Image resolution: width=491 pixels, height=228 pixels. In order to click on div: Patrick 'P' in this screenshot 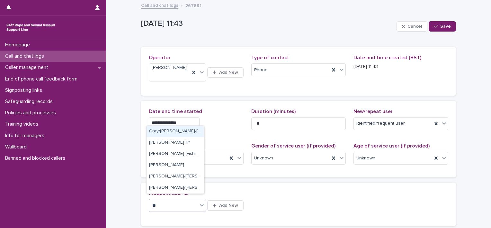, I will do `click(175, 142)`.